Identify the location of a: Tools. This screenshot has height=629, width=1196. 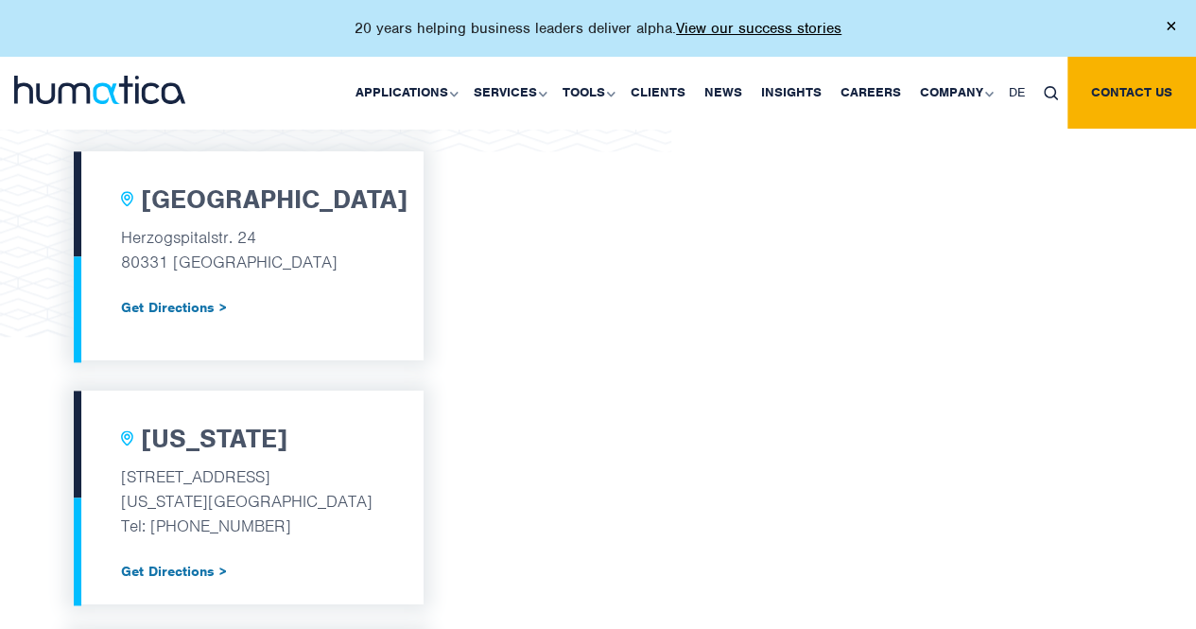
(587, 93).